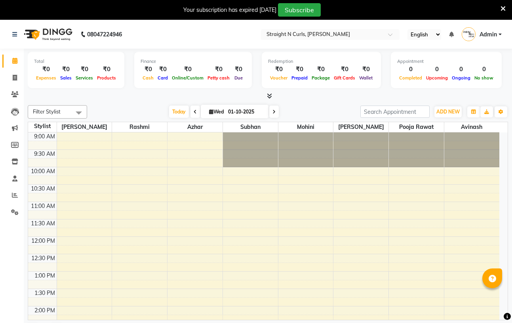  I want to click on span: Cash, so click(148, 78).